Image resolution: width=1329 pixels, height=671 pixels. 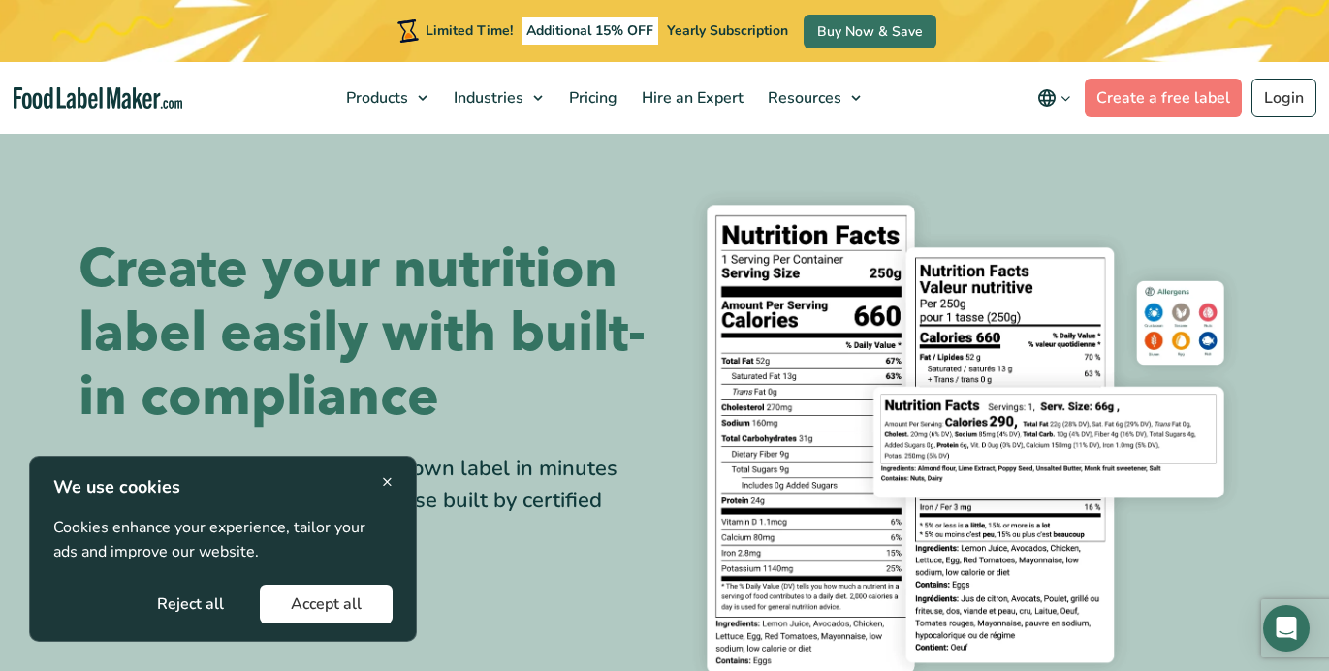 What do you see at coordinates (487, 98) in the screenshot?
I see `span: Industries` at bounding box center [487, 98].